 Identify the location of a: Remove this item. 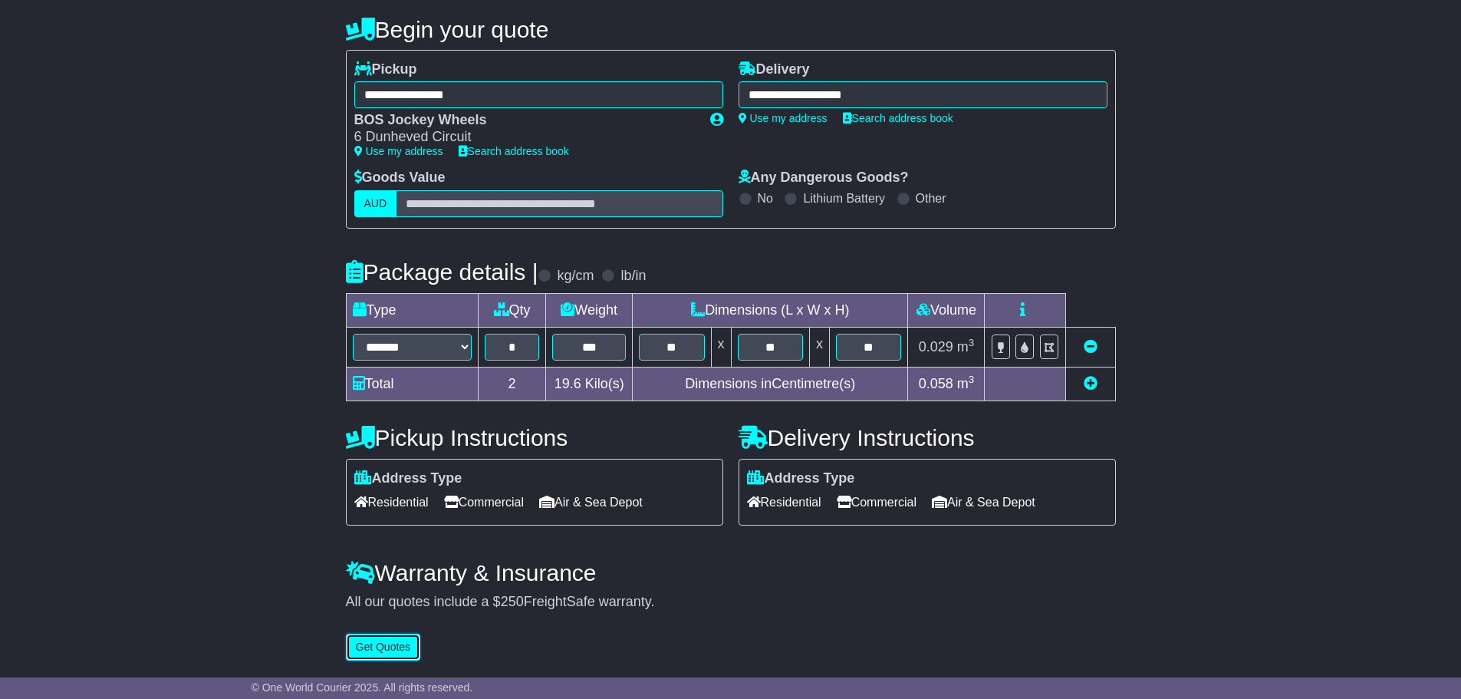
(1091, 347).